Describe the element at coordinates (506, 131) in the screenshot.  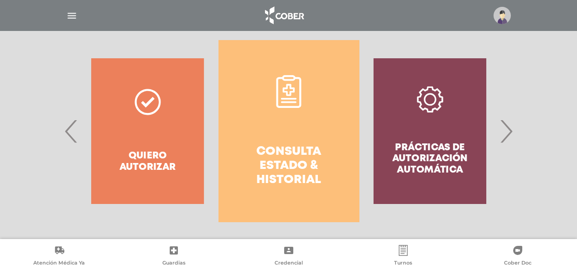
I see `span: Next` at that location.